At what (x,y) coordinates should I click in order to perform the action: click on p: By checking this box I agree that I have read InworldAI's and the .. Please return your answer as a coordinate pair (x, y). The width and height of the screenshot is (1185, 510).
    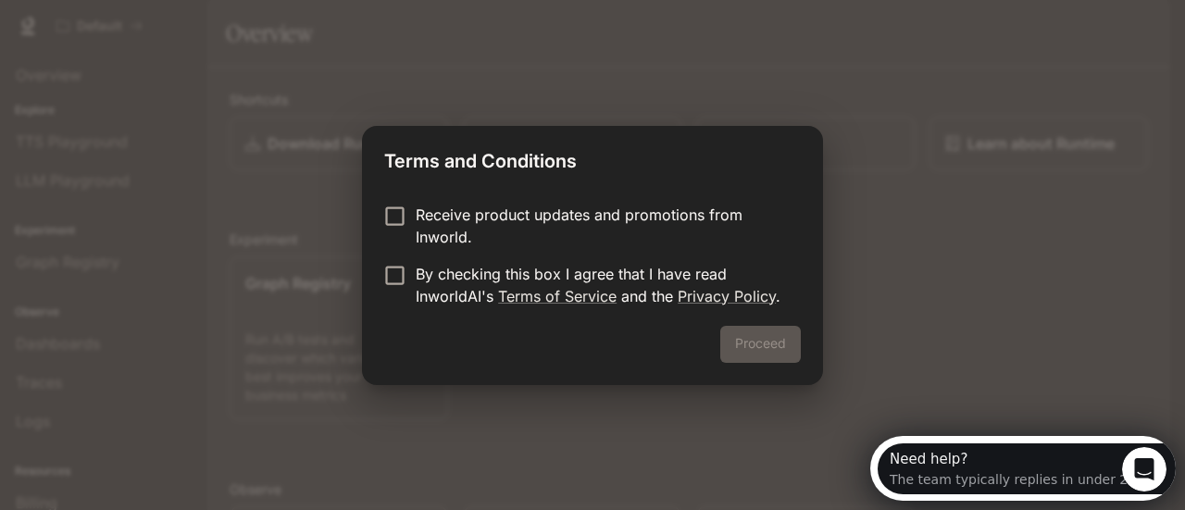
    Looking at the image, I should click on (601, 285).